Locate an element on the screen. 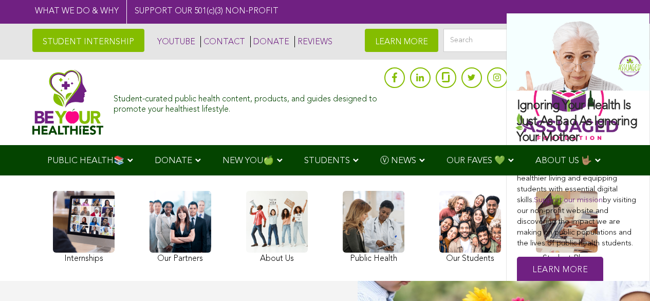  span: ABOUT US 🤟🏽 is located at coordinates (564, 160).